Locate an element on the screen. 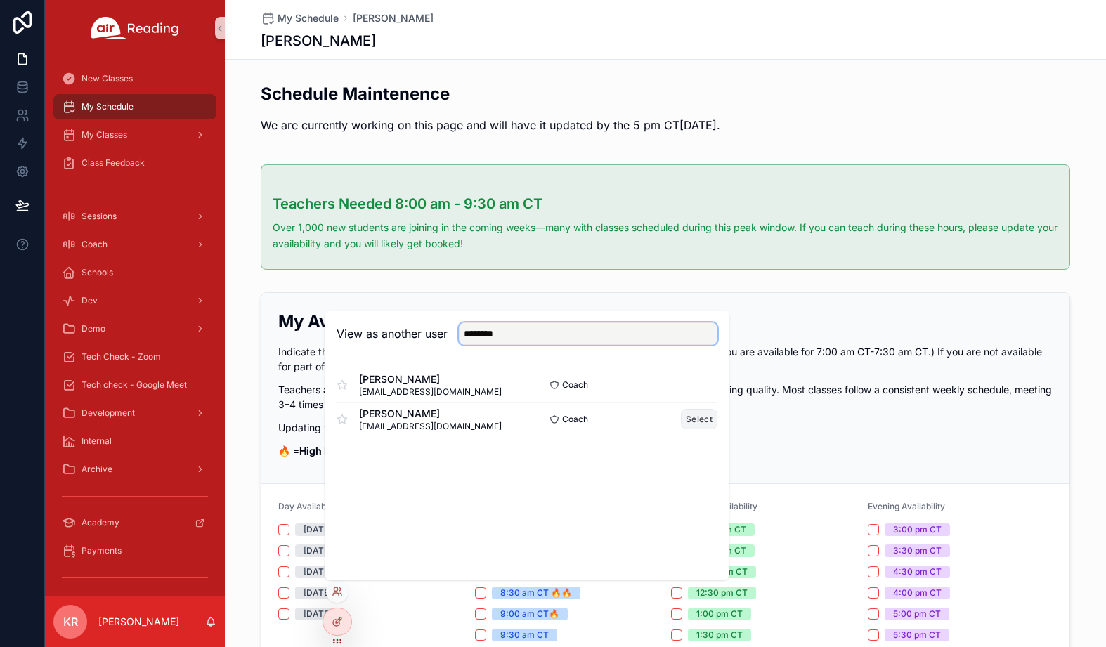 The image size is (1106, 647). a: Sessions is located at coordinates (135, 216).